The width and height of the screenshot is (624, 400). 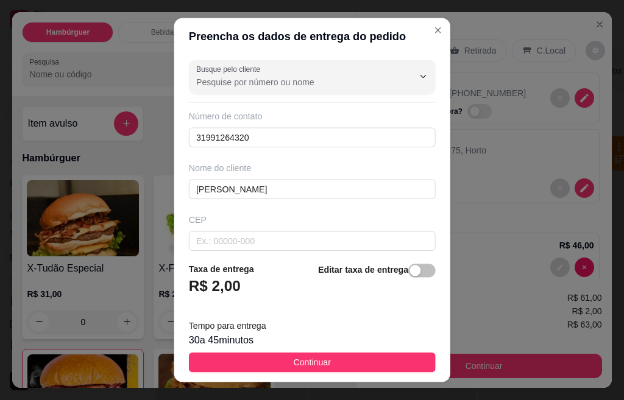 What do you see at coordinates (311, 36) in the screenshot?
I see `header: Preencha os dados de entrega do pedido` at bounding box center [311, 36].